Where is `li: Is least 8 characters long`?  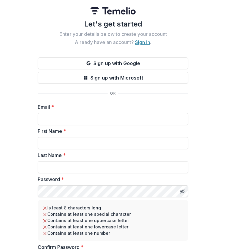
li: Is least 8 characters long is located at coordinates (113, 208).